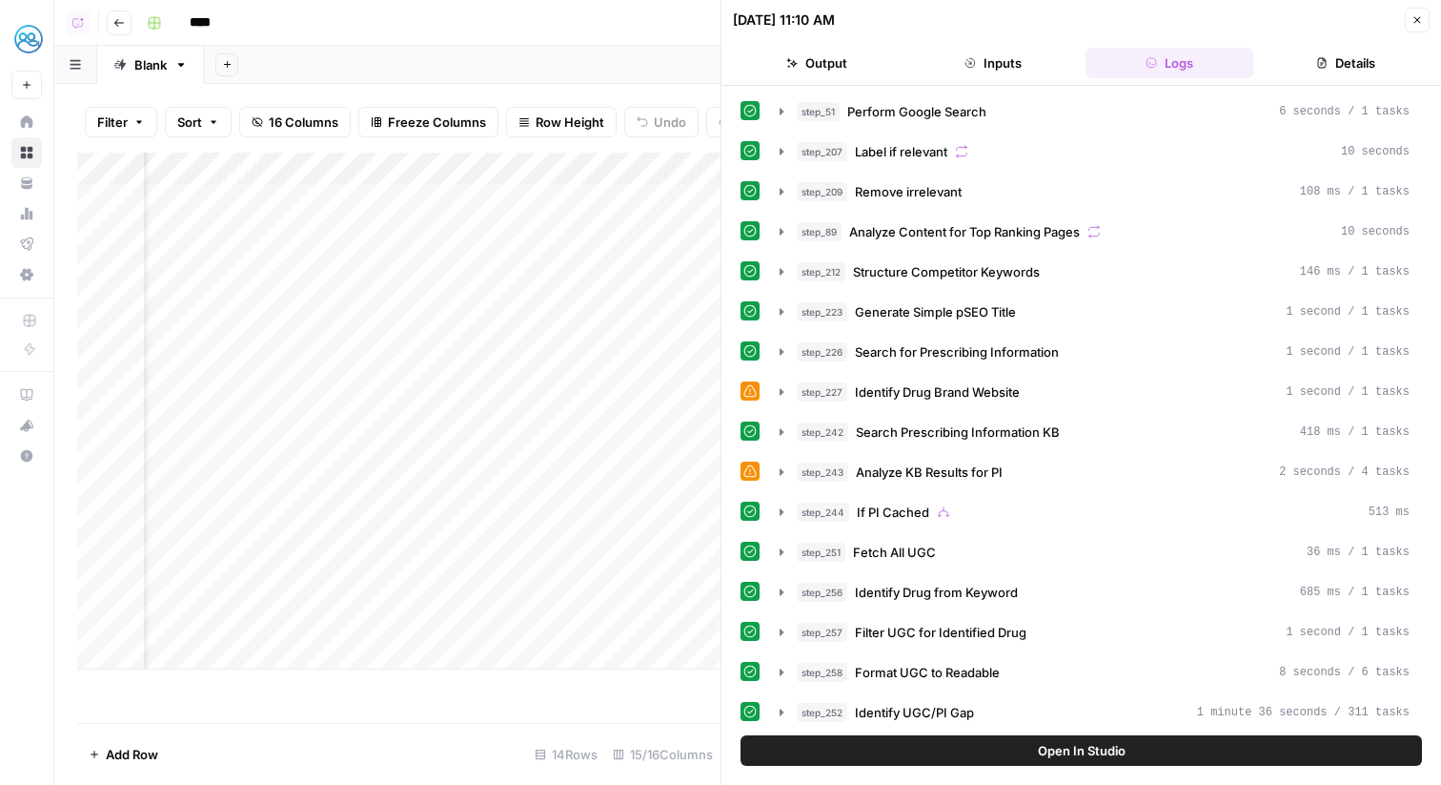 This screenshot has height=785, width=1441. Describe the element at coordinates (670, 122) in the screenshot. I see `span: Undo` at that location.